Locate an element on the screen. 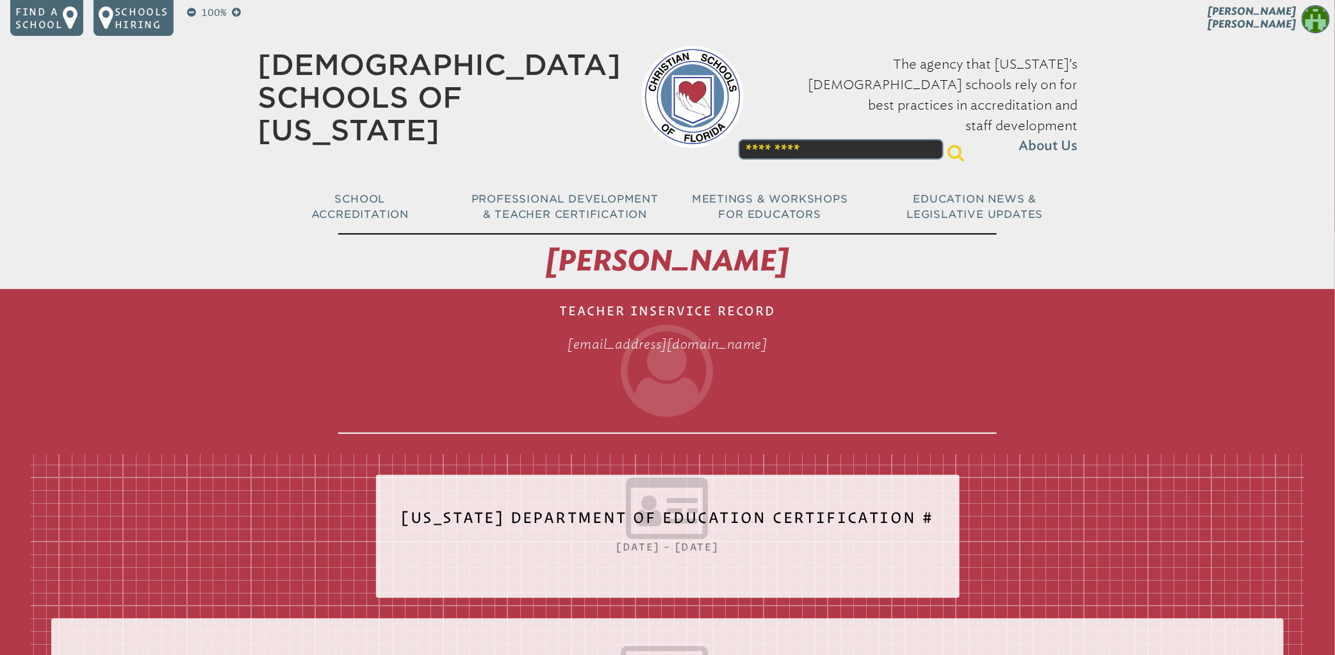 This screenshot has height=655, width=1335. p: Find a school is located at coordinates (39, 18).